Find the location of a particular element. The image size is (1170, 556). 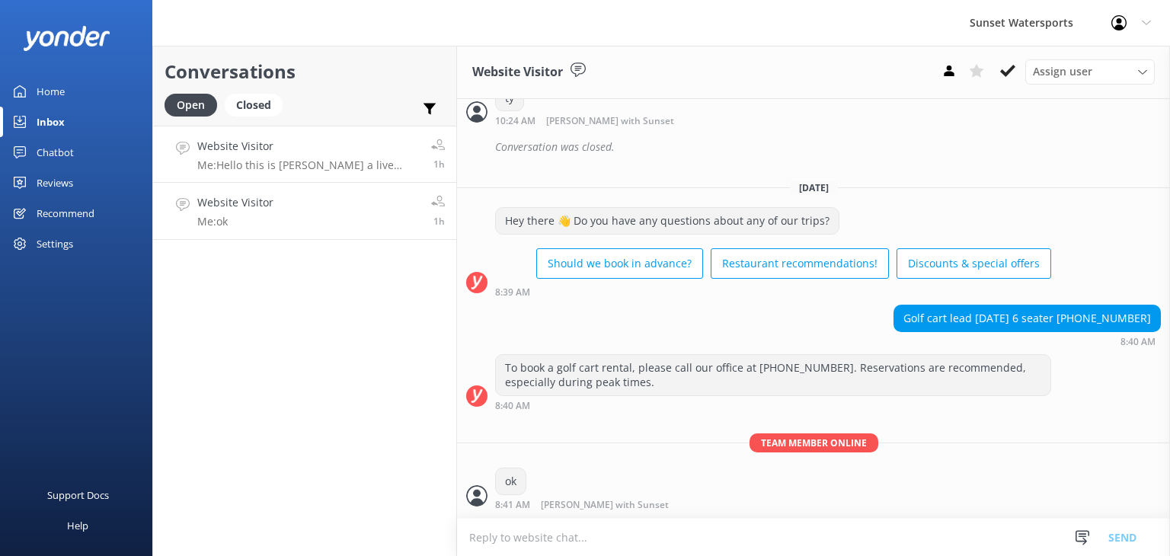

div: Recommend is located at coordinates (66, 213).